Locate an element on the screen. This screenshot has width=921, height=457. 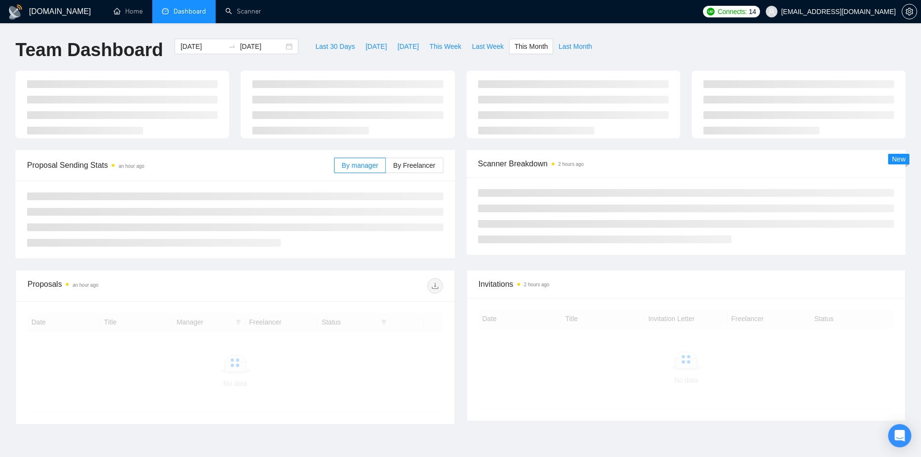
div: Open Intercom Messenger is located at coordinates (899, 435).